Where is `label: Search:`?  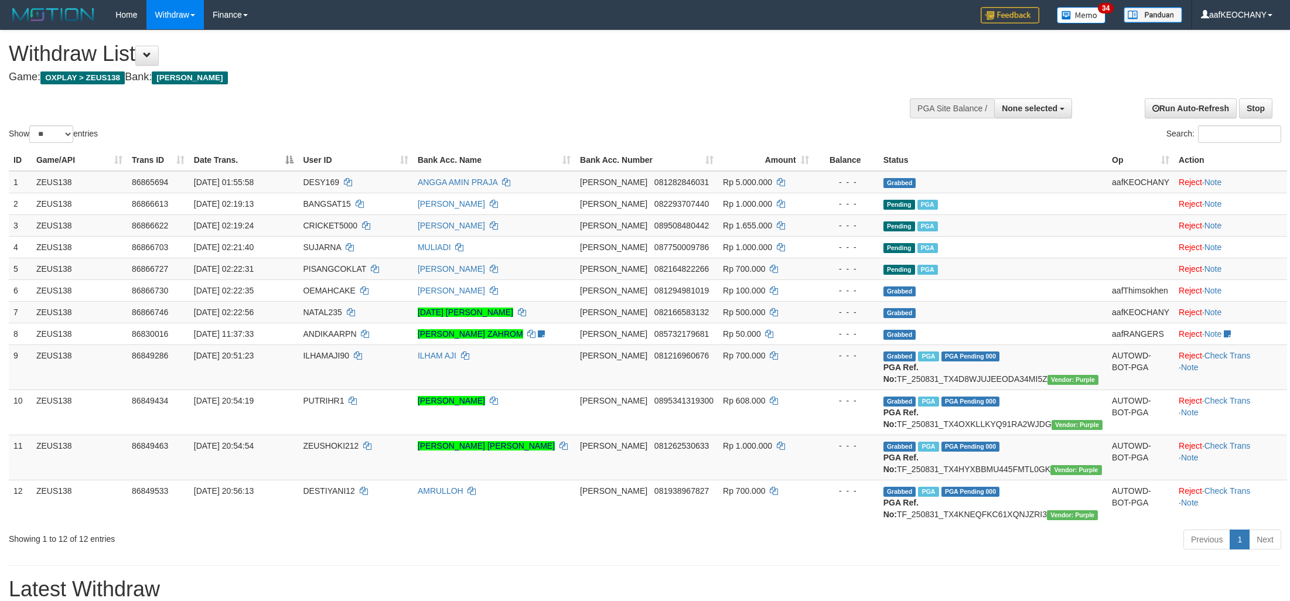
label: Search: is located at coordinates (1224, 134).